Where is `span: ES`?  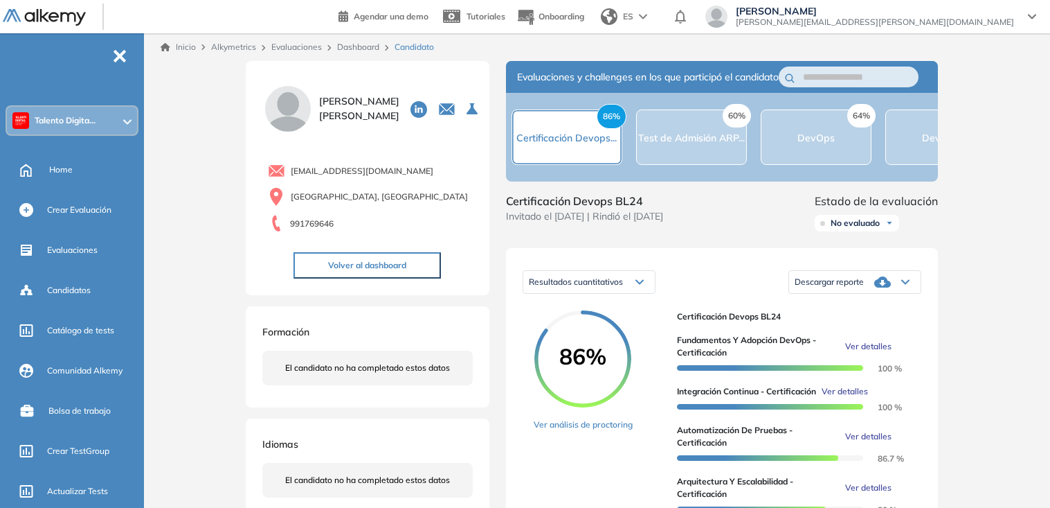
span: ES is located at coordinates (628, 17).